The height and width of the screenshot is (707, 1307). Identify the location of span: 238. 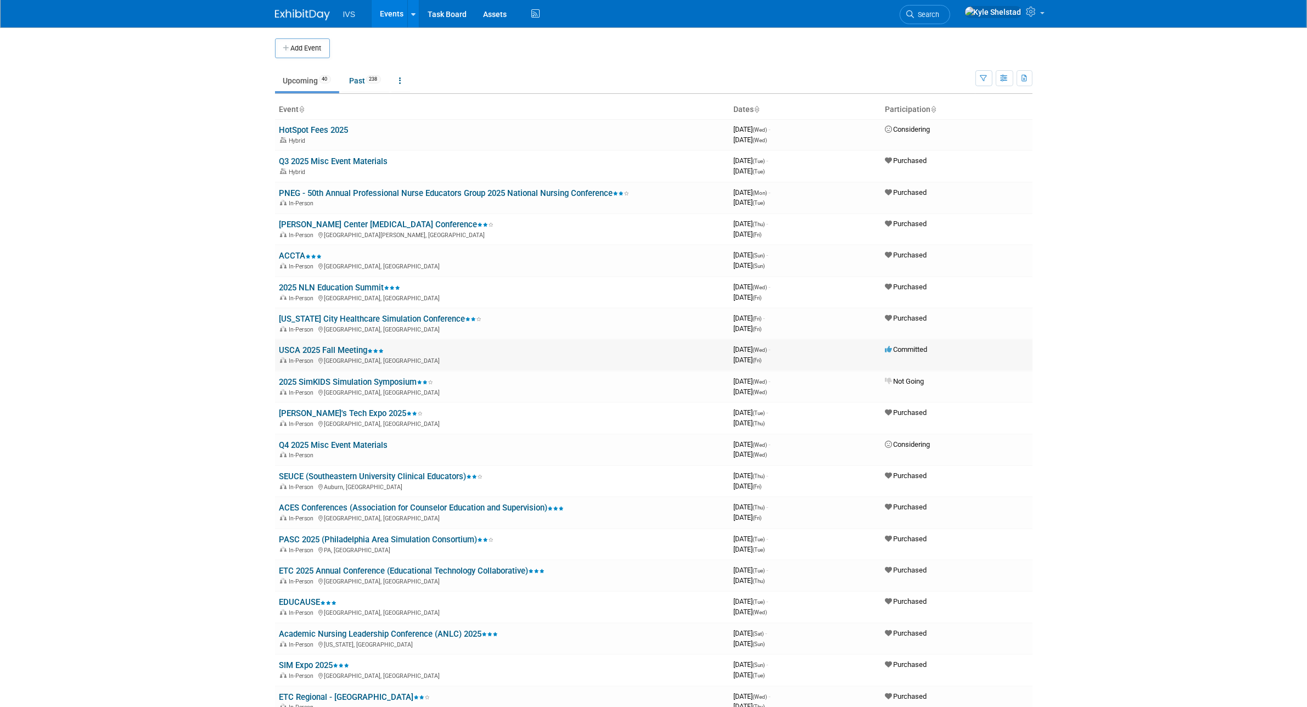
(373, 79).